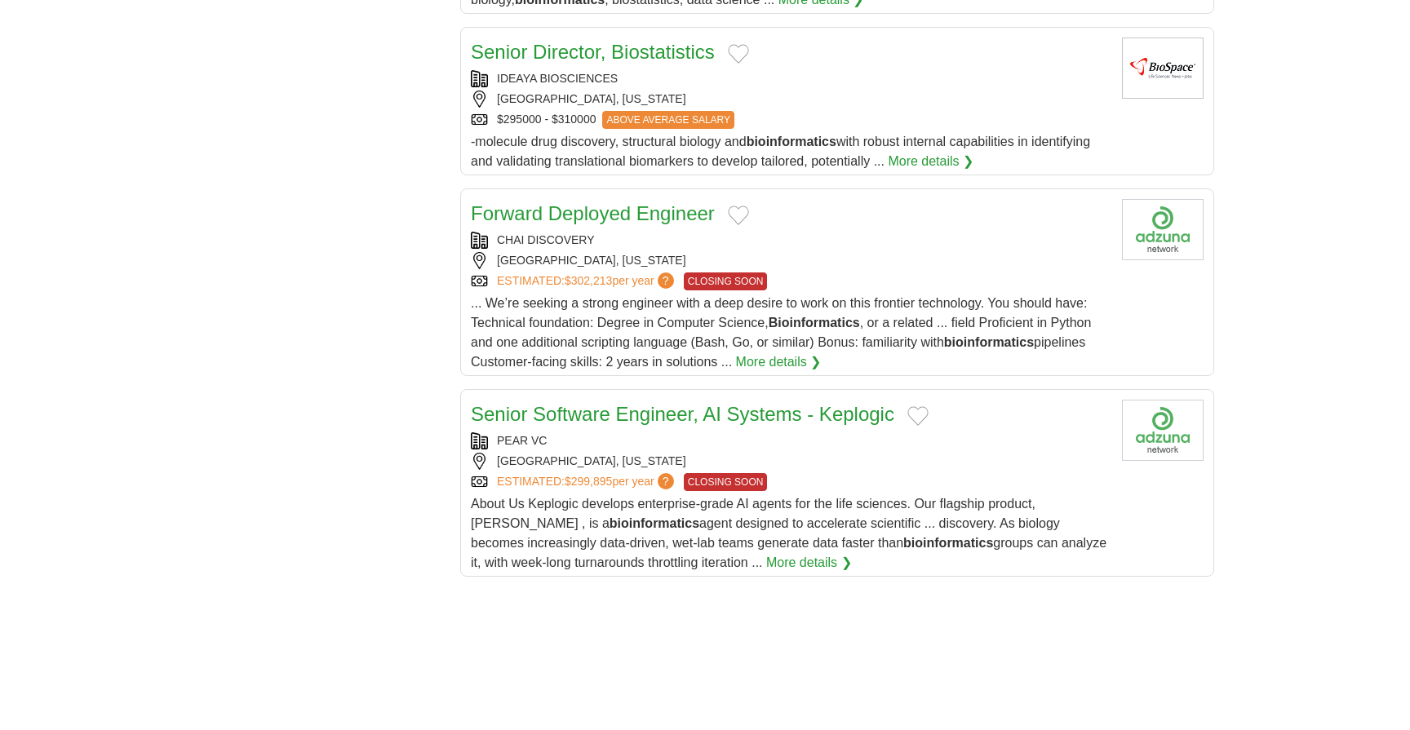 The image size is (1410, 730). Describe the element at coordinates (588, 481) in the screenshot. I see `span: $299,895` at that location.